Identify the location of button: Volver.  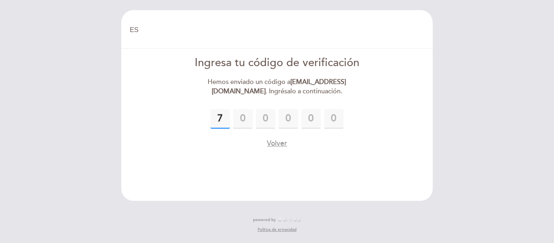
(277, 143).